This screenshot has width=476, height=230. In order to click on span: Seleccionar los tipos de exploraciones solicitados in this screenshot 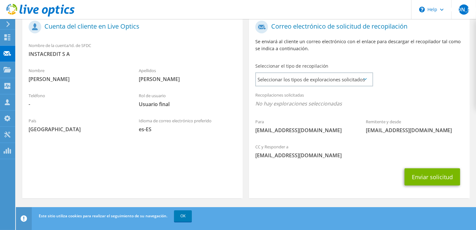, I will do `click(314, 79)`.